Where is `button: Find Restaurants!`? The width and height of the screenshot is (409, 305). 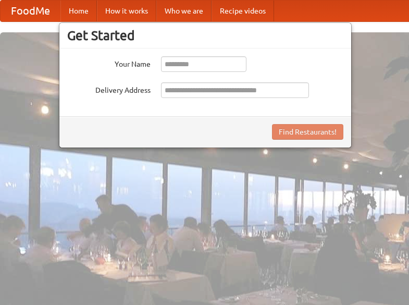
button: Find Restaurants! is located at coordinates (308, 132).